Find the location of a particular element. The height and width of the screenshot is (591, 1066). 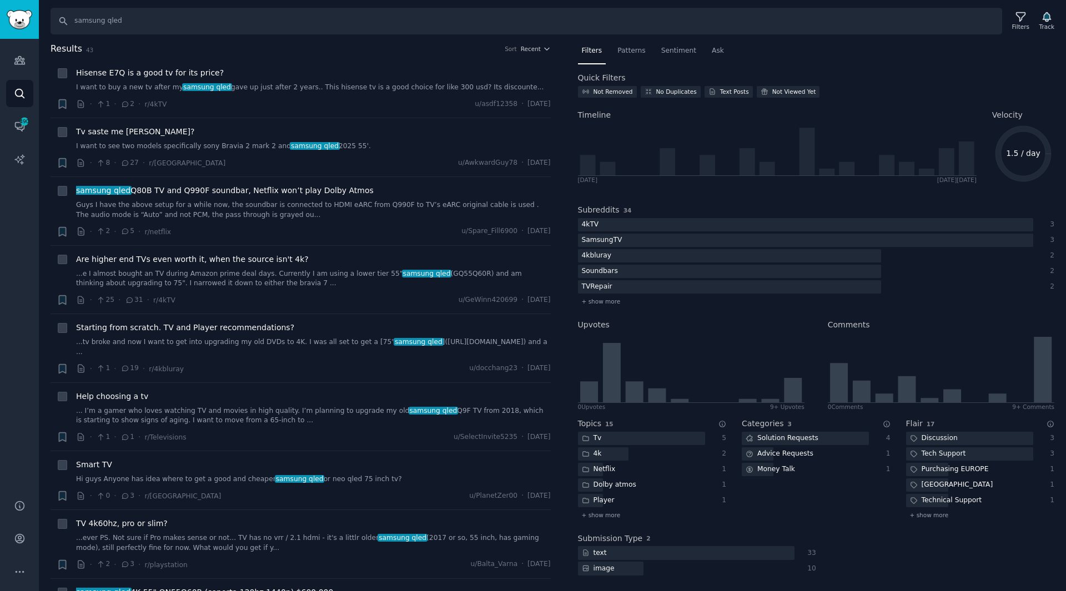

div: 4kbluray is located at coordinates (597, 256).